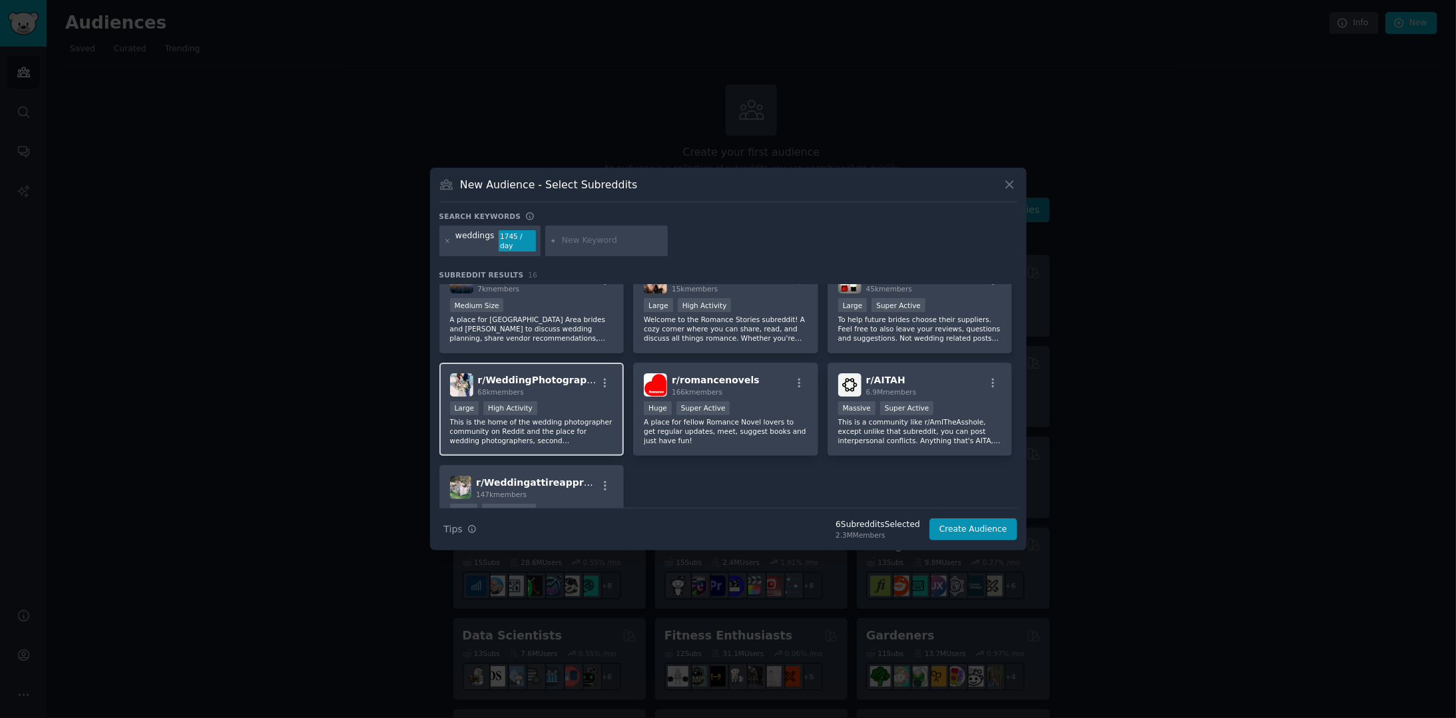 The image size is (1456, 718). I want to click on img: WeddingPhotography, so click(461, 385).